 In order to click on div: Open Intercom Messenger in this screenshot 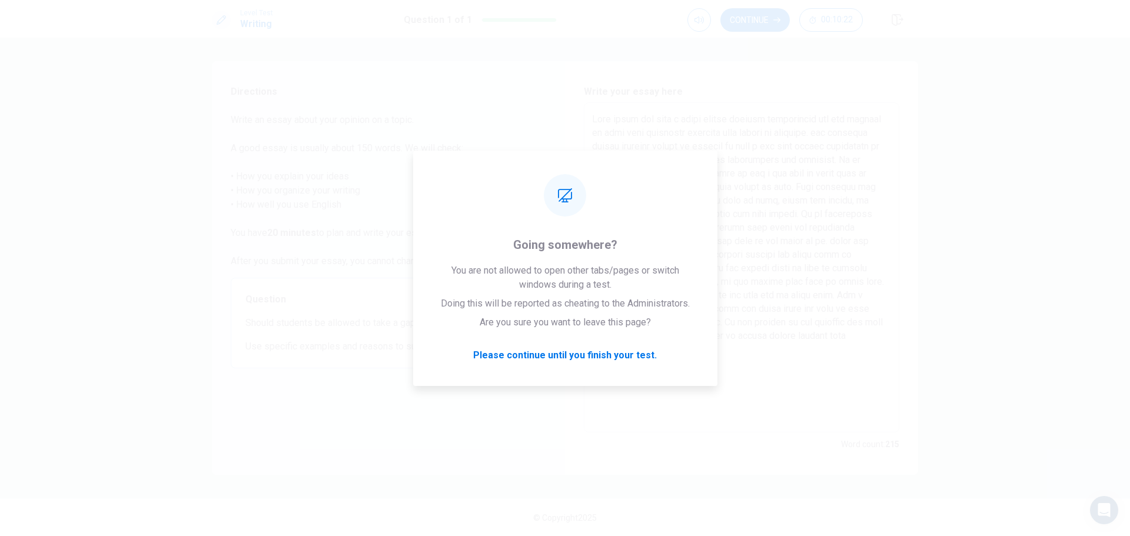, I will do `click(1104, 510)`.